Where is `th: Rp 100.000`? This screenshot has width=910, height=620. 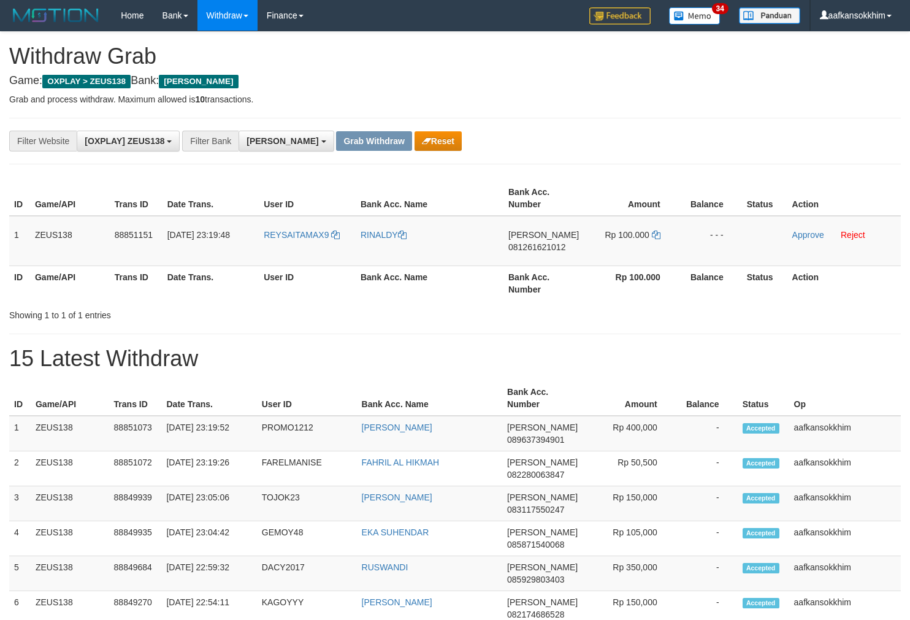 th: Rp 100.000 is located at coordinates (631, 283).